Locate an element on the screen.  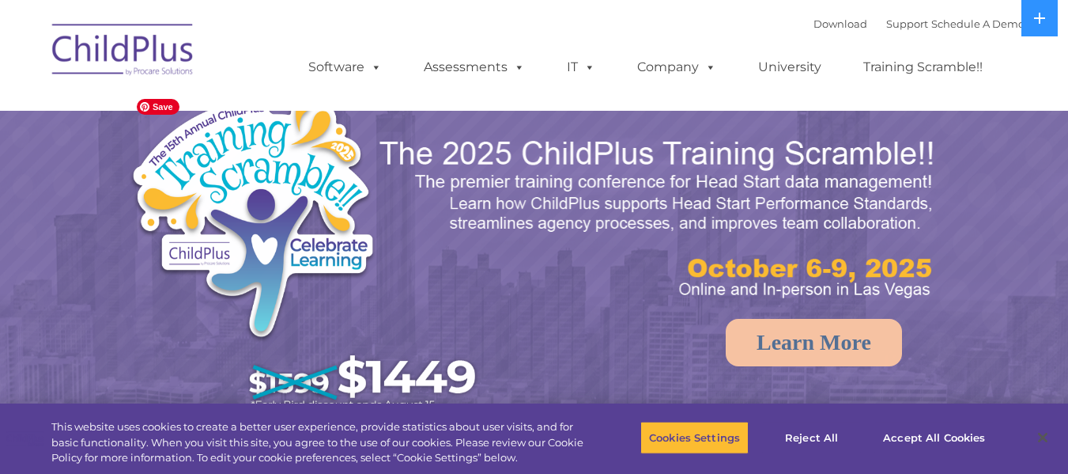
button: Cookies Settings is located at coordinates (694, 437).